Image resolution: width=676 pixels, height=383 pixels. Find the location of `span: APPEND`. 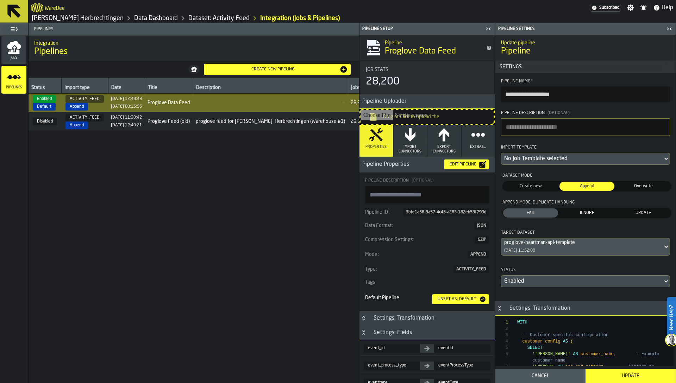

span: APPEND is located at coordinates (478, 254).